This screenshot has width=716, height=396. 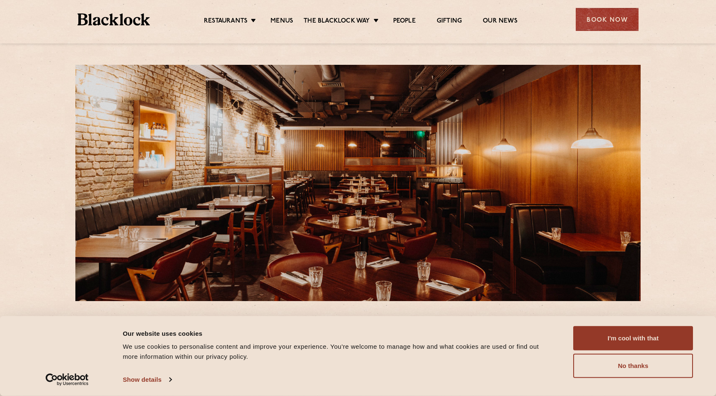 What do you see at coordinates (449, 22) in the screenshot?
I see `a: Gifting` at bounding box center [449, 22].